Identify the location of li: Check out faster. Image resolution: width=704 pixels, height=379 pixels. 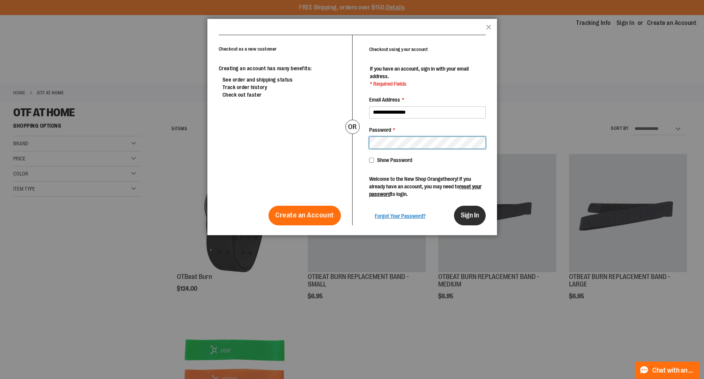
(282, 95).